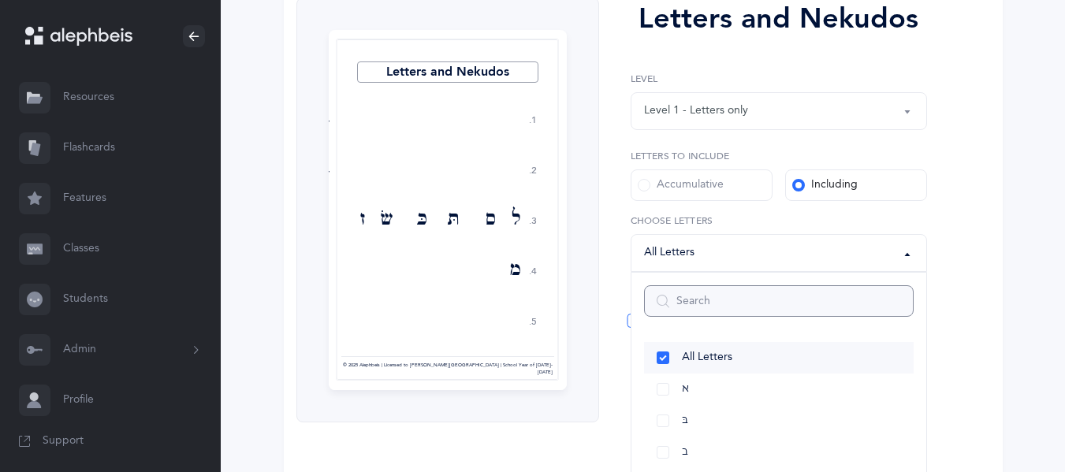 The width and height of the screenshot is (1065, 472). I want to click on span: א, so click(685, 390).